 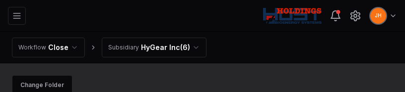 I want to click on div: Workflow, so click(x=32, y=48).